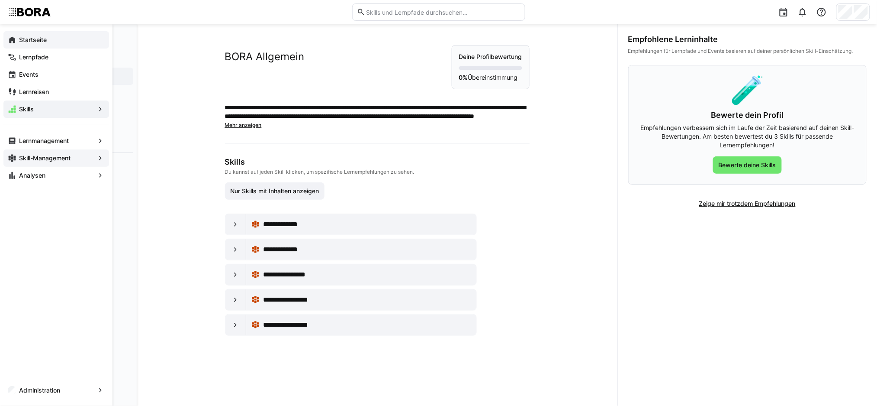 The image size is (877, 406). Describe the element at coordinates (265, 57) in the screenshot. I see `h2: BORA Allgemein` at that location.